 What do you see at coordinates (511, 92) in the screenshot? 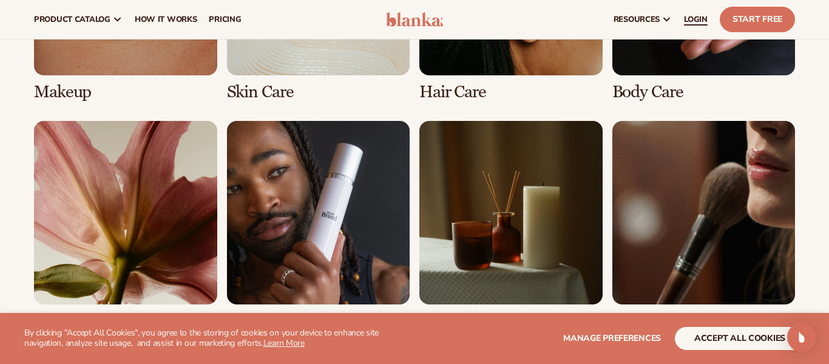
I see `h3: Hair Care` at bounding box center [511, 92].